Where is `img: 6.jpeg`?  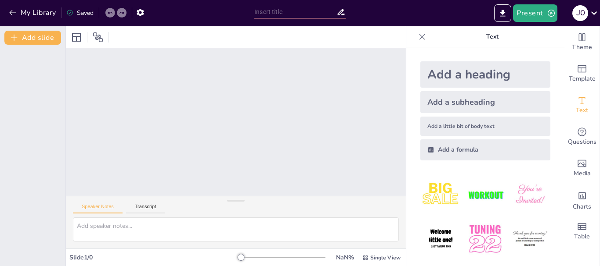 img: 6.jpeg is located at coordinates (529, 239).